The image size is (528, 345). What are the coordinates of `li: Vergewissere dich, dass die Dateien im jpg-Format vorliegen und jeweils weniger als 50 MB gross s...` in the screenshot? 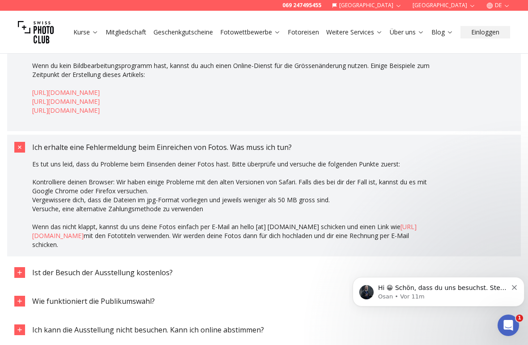 It's located at (233, 200).